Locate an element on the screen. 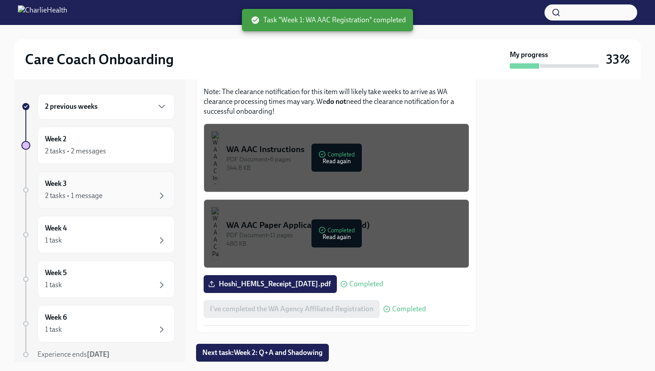 The image size is (655, 371). a: Next task:Week 2: Q+A and Shadowing is located at coordinates (262, 352).